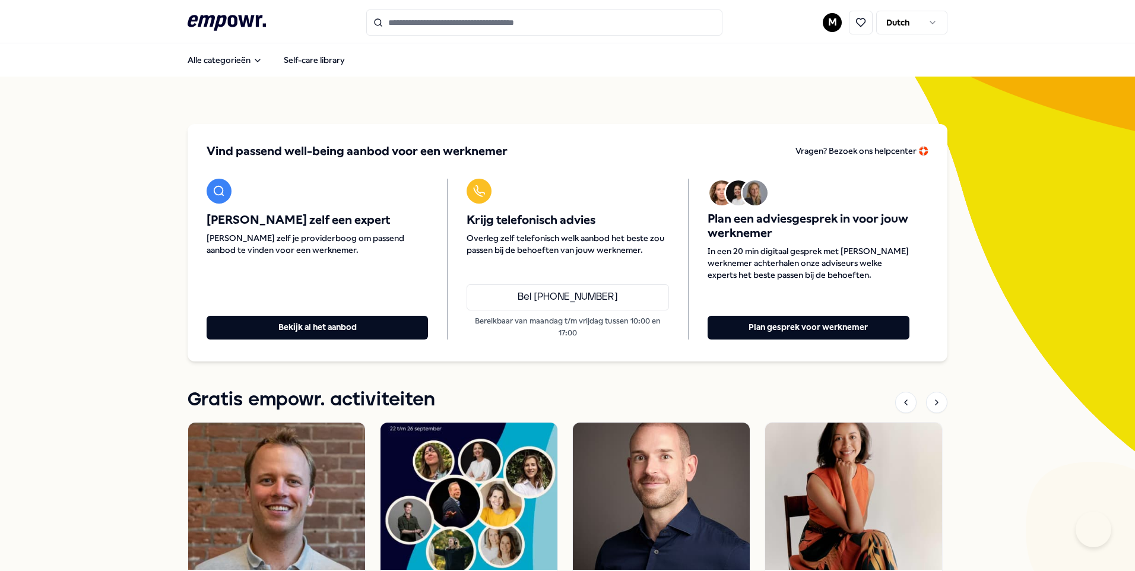  I want to click on input: Search for products, categories or subcategories, so click(544, 23).